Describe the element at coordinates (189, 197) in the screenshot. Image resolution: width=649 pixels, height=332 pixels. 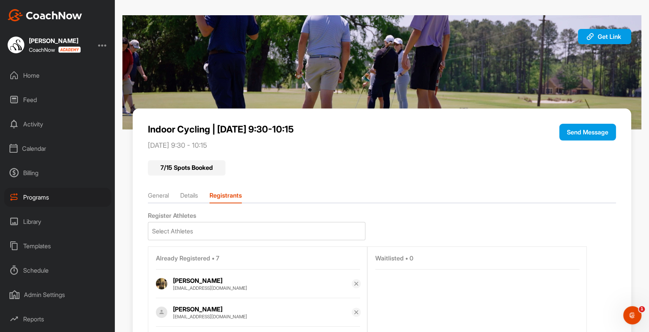
I see `li: Details` at that location.